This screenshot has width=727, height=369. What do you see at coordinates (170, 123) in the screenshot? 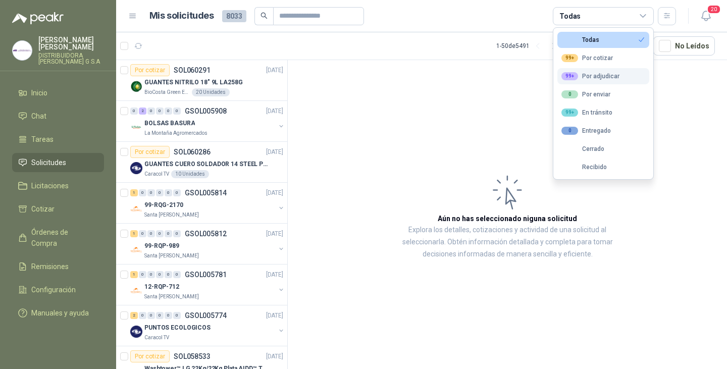
I see `p: BOLSAS BASURA` at bounding box center [170, 123].